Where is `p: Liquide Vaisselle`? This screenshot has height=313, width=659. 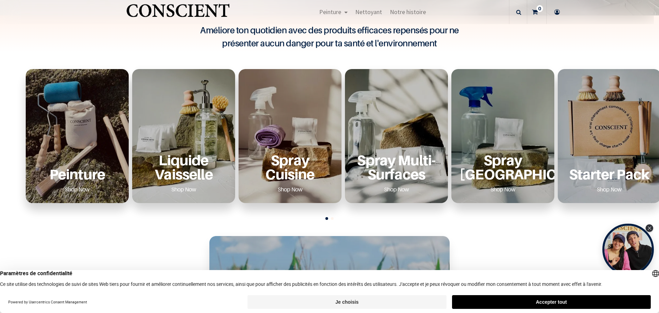
p: Liquide Vaisselle is located at coordinates (184, 167).